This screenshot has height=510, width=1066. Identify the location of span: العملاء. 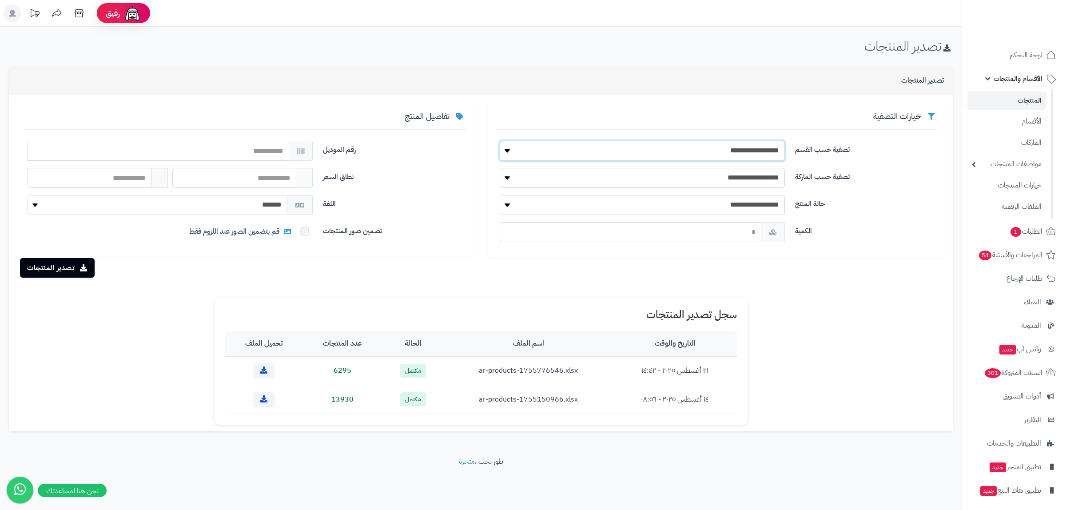
(1032, 302).